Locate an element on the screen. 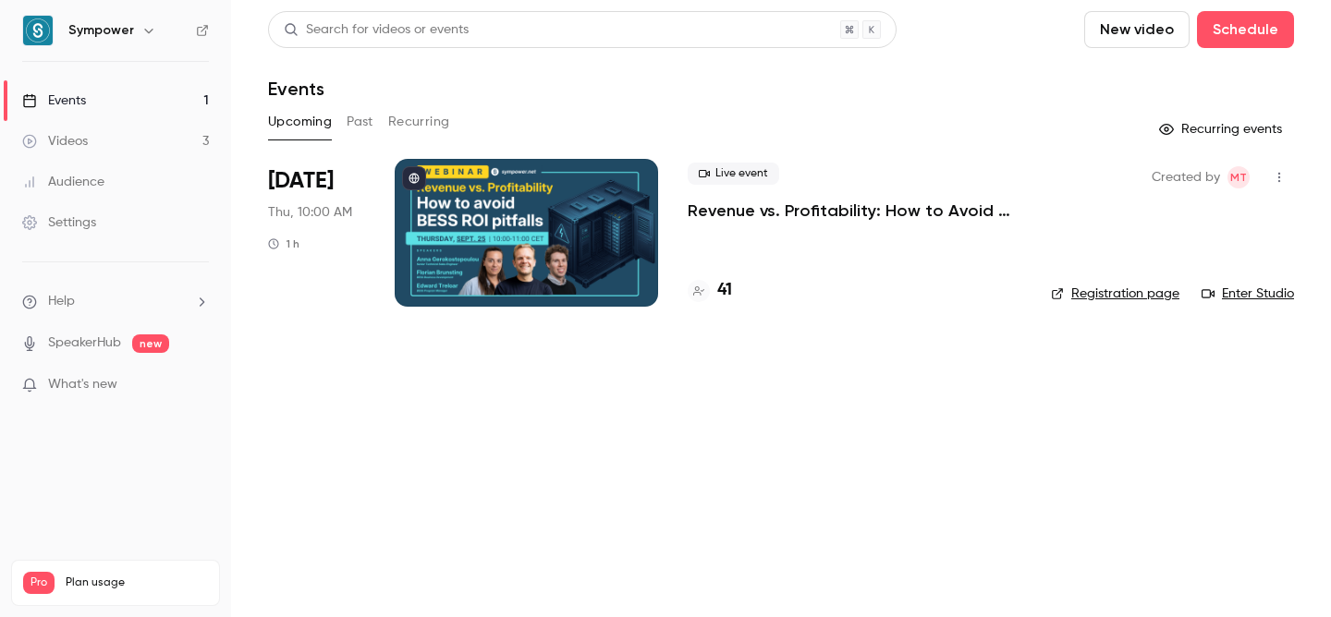  a: Registration page is located at coordinates (1114, 294).